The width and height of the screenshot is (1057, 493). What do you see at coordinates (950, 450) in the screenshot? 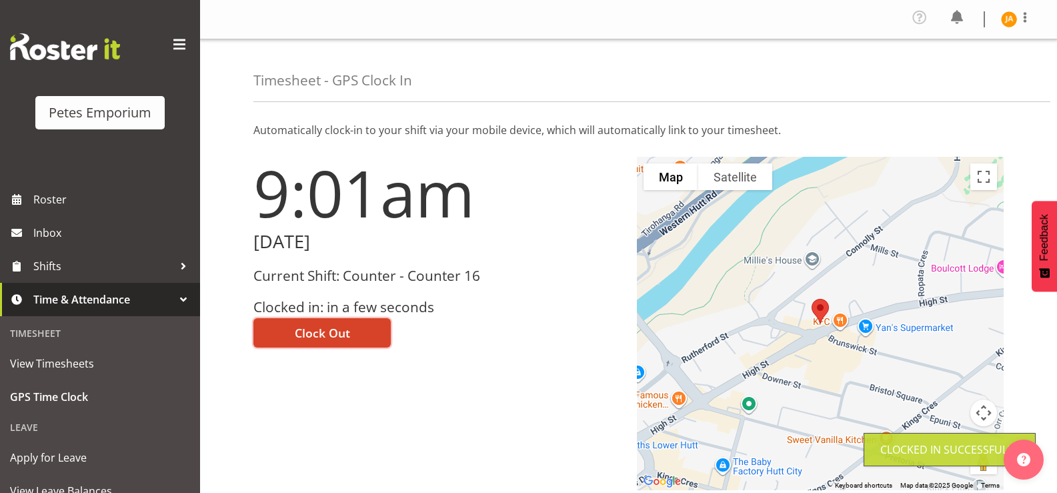
I see `div: Clocked in Successfully` at bounding box center [950, 450].